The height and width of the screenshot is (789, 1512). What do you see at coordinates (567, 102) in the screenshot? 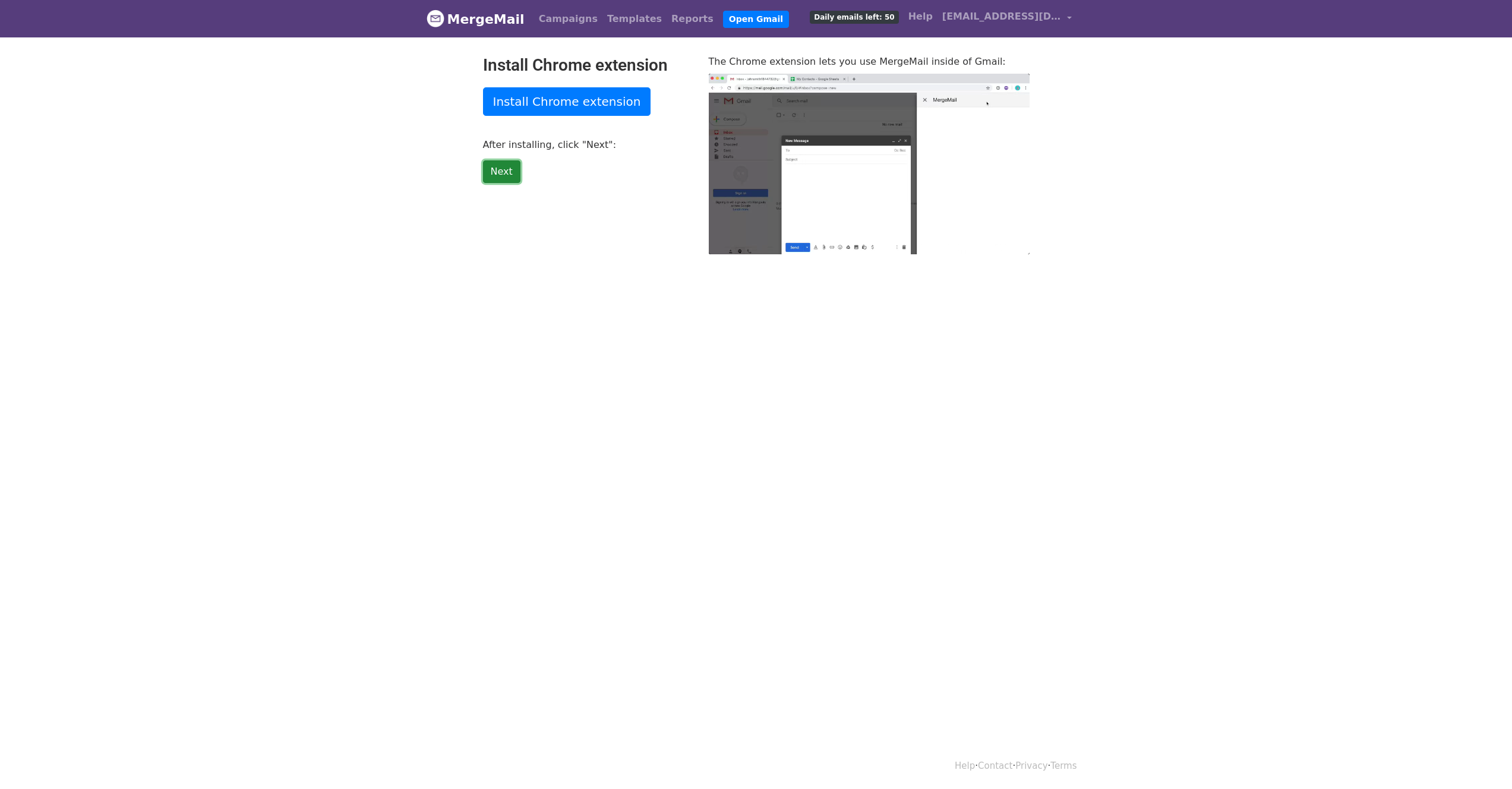
I see `a: Install Chrome extension` at bounding box center [567, 102].